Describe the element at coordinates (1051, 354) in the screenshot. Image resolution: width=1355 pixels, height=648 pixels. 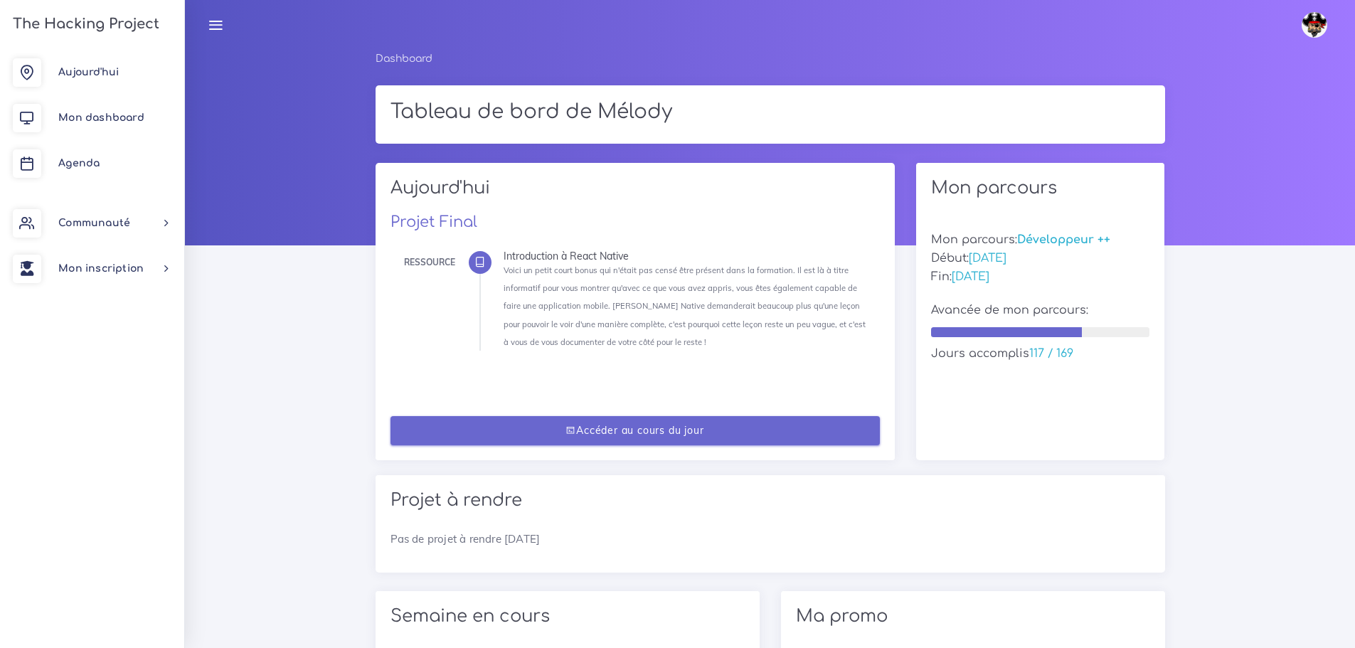
I see `span: 117 / 169` at that location.